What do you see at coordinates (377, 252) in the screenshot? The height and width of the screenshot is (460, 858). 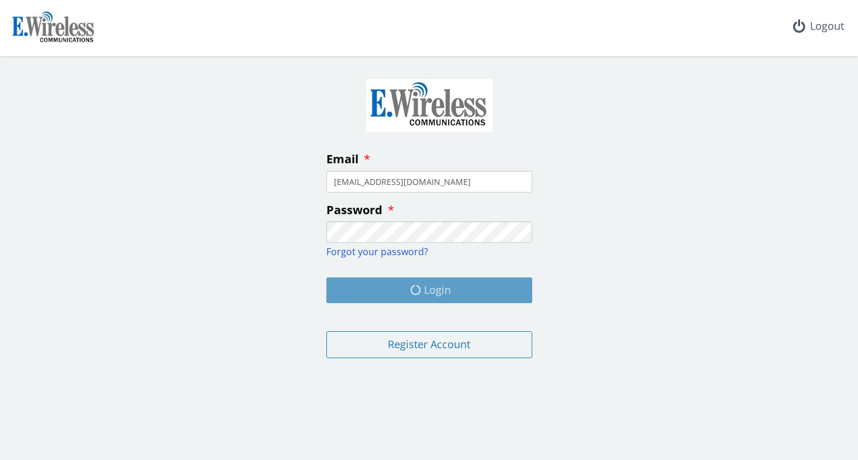 I see `a: Forgot your password?` at bounding box center [377, 252].